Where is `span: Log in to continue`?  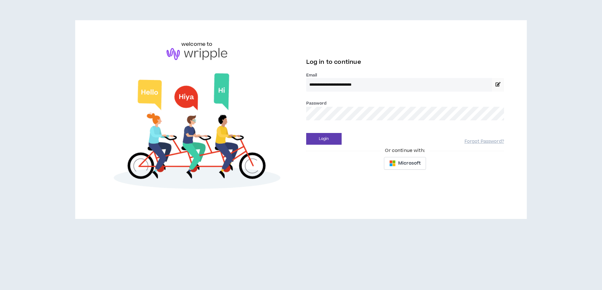
span: Log in to continue is located at coordinates (334, 62).